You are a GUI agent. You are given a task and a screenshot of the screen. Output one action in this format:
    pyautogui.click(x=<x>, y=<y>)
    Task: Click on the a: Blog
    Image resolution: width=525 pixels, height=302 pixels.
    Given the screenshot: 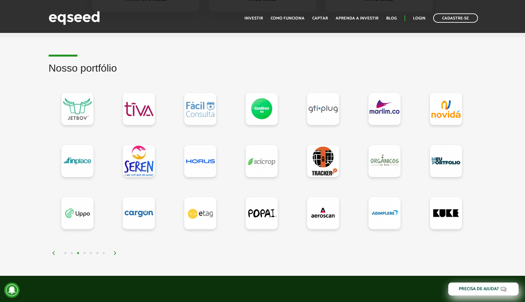 What is the action you would take?
    pyautogui.click(x=391, y=18)
    